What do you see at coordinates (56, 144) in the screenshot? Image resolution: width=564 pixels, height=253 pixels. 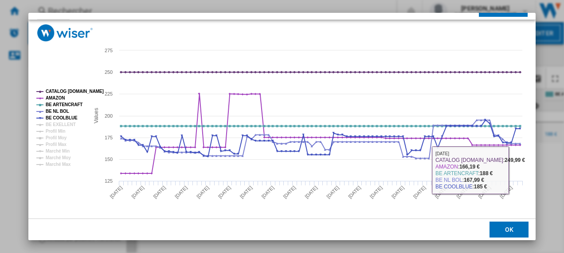 I see `tspan: Profil Max` at bounding box center [56, 144].